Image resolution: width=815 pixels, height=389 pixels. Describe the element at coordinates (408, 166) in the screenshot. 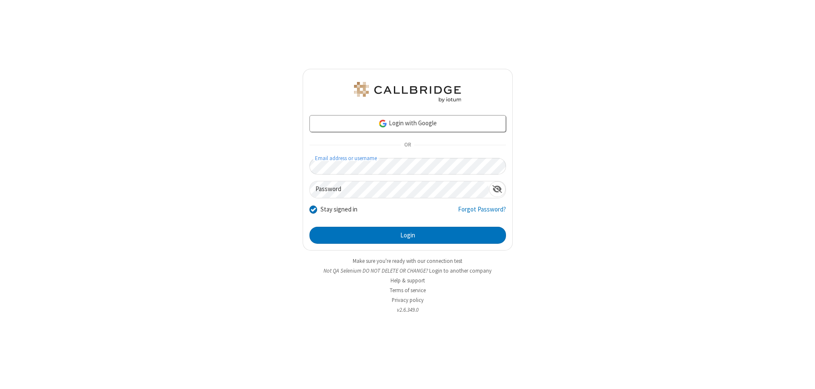

I see `input: Email address or username` at that location.